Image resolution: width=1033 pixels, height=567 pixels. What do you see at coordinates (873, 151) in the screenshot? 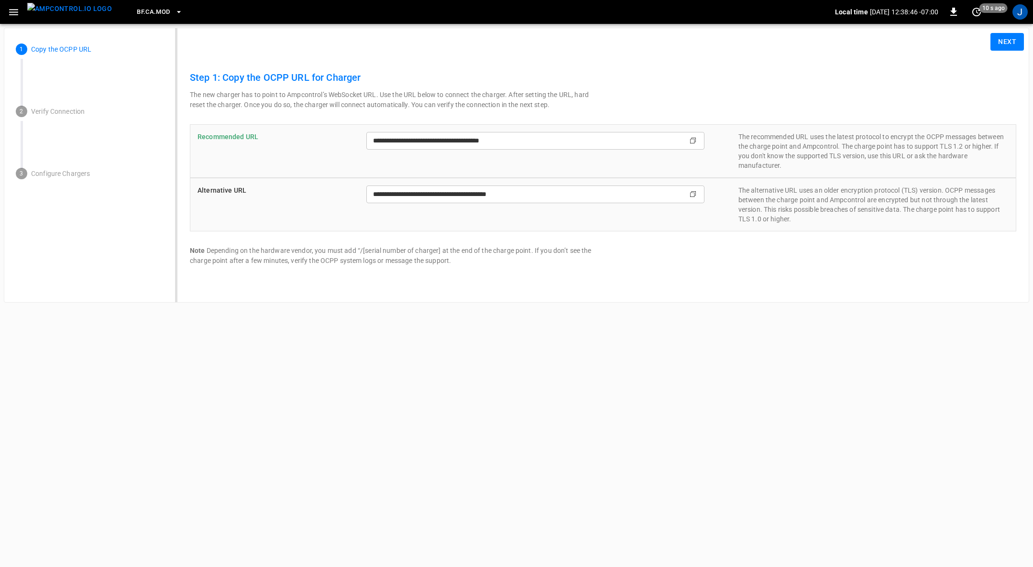
I see `p: The recommended URL uses the latest protocol to encrypt the OCPP messages between the charge poin...` at bounding box center [873, 151].